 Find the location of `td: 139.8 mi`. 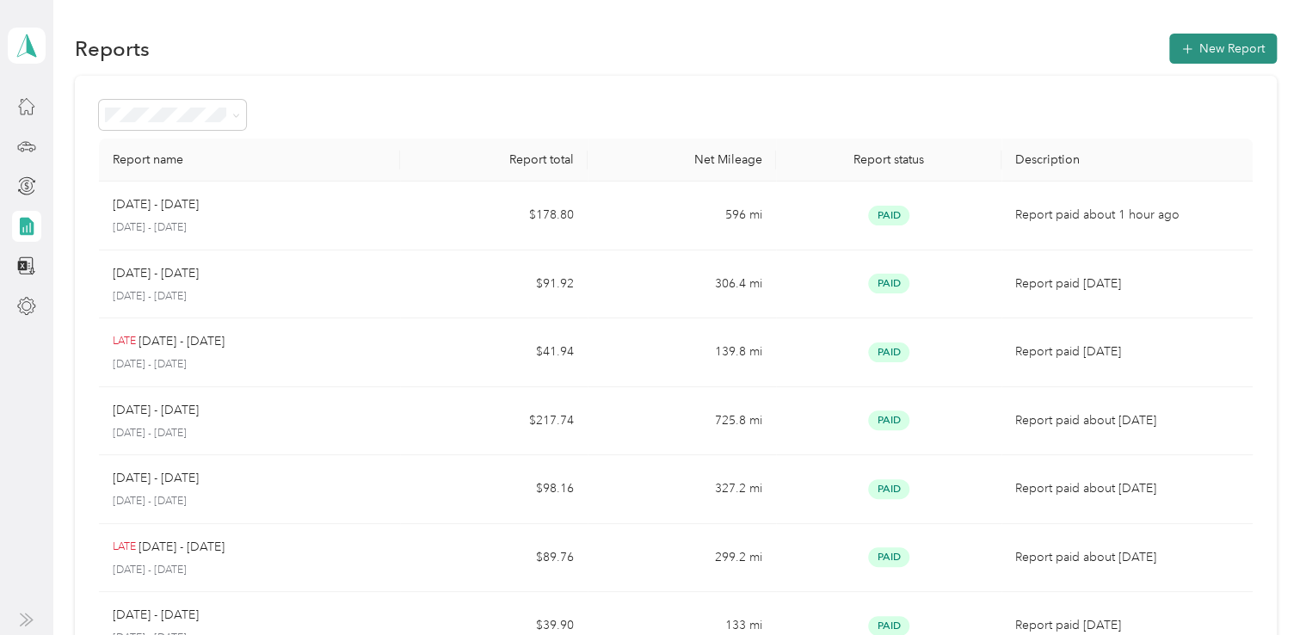

td: 139.8 mi is located at coordinates (681, 353).